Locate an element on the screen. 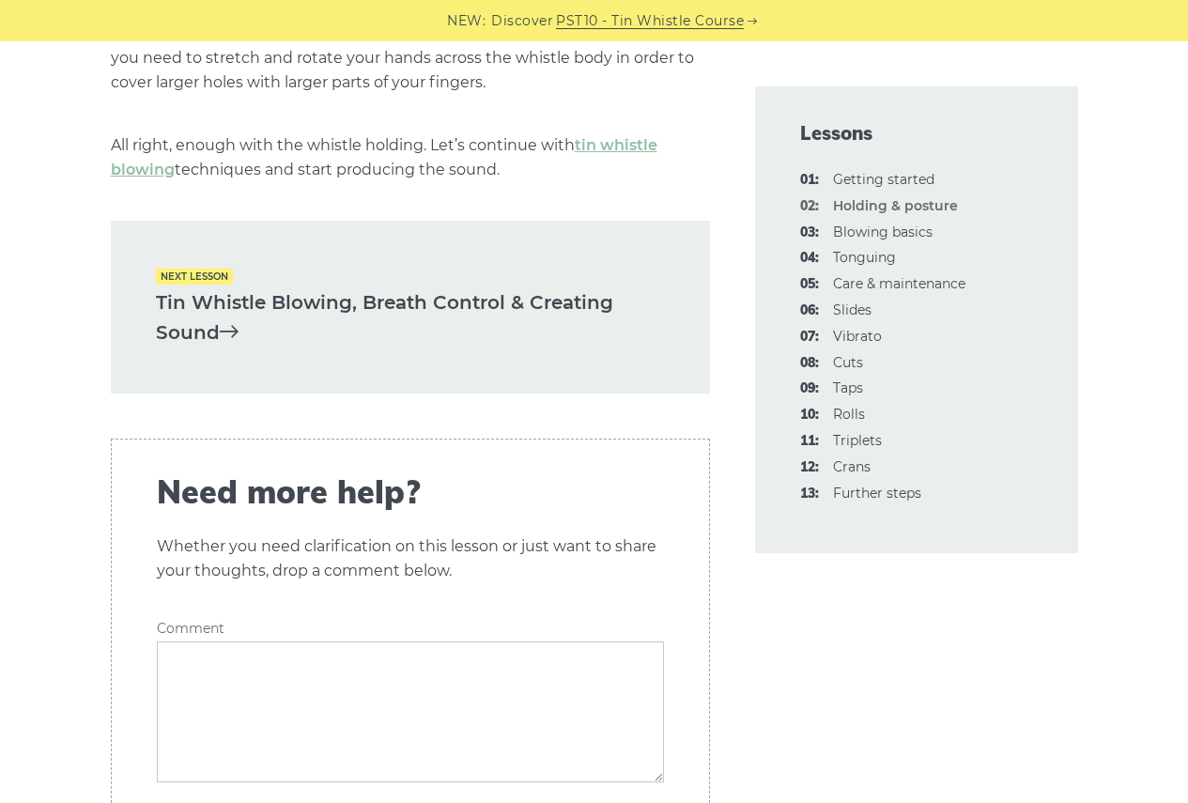 This screenshot has width=1188, height=803. a: 13:Further steps is located at coordinates (877, 493).